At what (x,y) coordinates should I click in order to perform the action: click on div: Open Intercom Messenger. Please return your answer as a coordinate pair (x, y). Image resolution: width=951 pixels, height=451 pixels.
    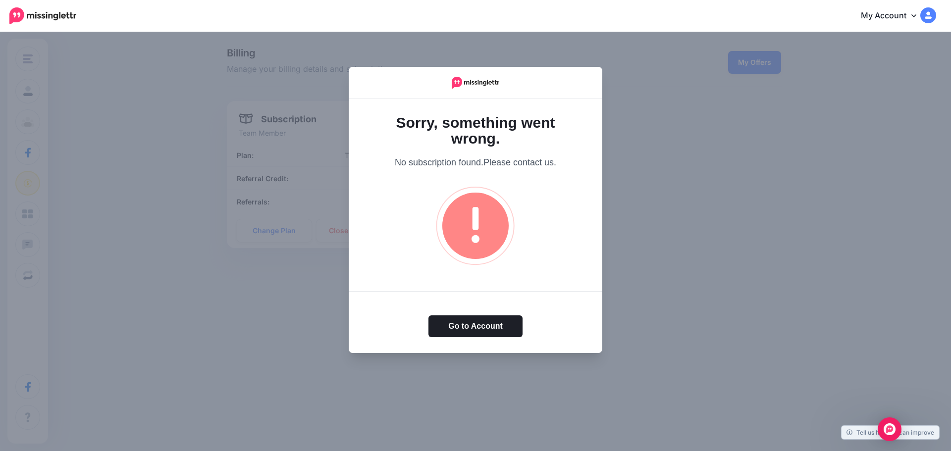
    Looking at the image, I should click on (890, 430).